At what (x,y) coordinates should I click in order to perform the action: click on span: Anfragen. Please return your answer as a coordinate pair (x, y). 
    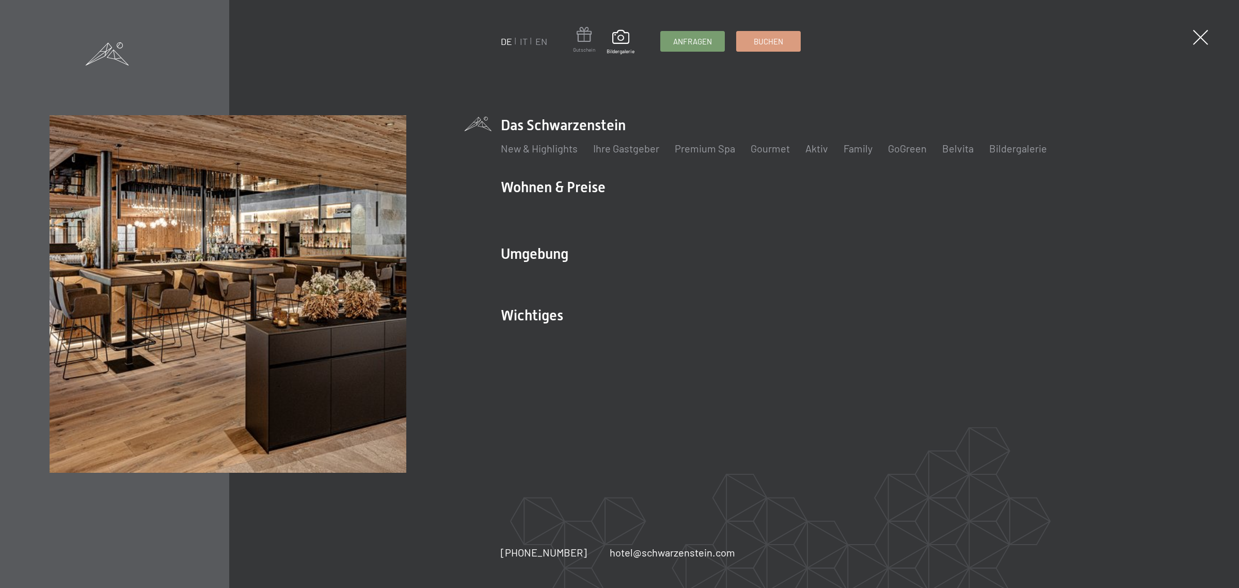
    Looking at the image, I should click on (692, 41).